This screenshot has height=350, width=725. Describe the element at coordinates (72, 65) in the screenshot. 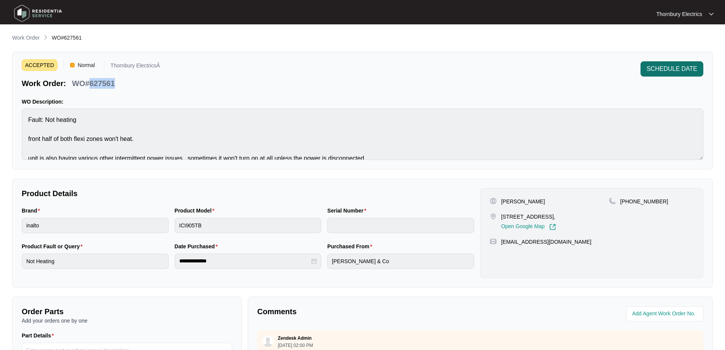

I see `img: Vercel Logo` at that location.